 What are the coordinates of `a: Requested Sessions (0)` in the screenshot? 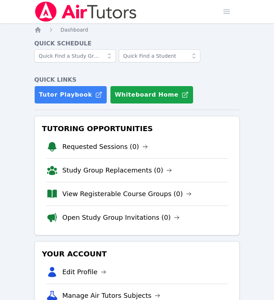 It's located at (105, 147).